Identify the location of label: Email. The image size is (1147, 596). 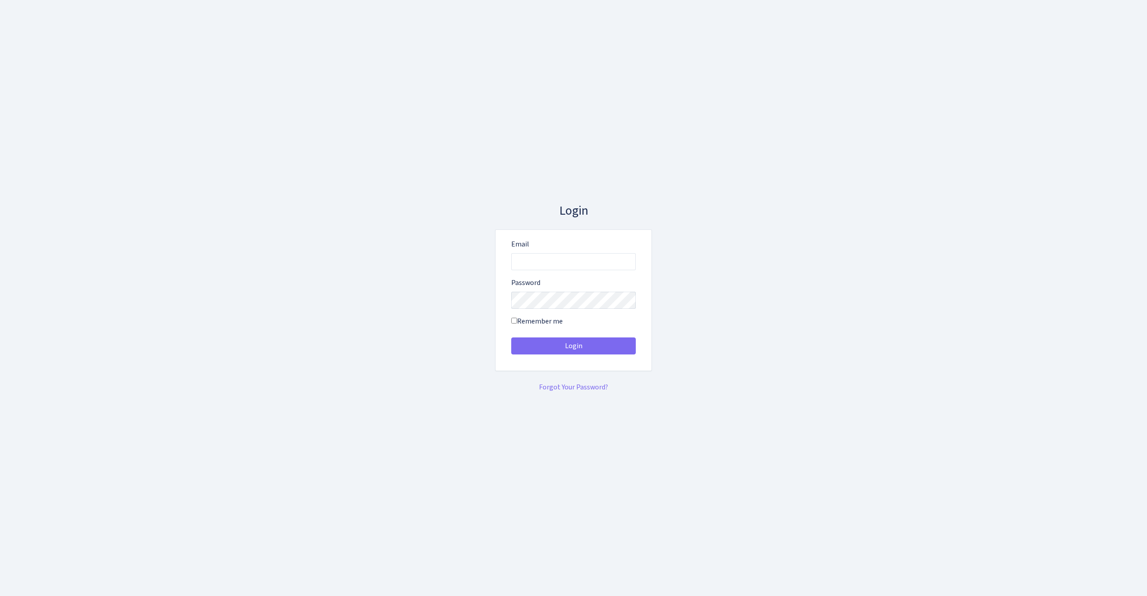
(520, 244).